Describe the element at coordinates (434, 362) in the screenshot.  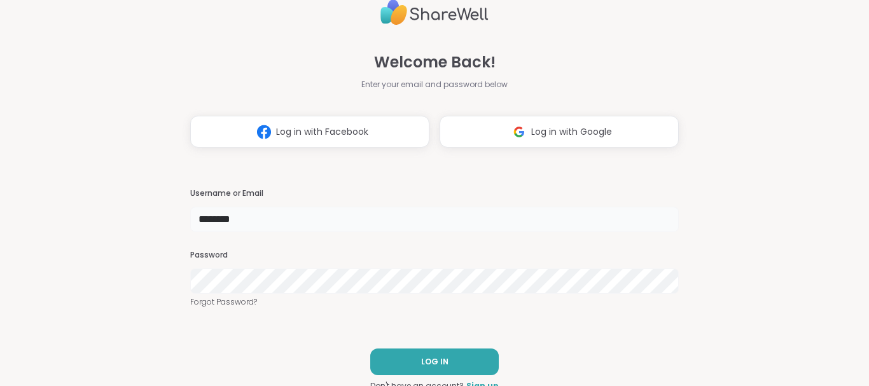
I see `button: LOG IN` at that location.